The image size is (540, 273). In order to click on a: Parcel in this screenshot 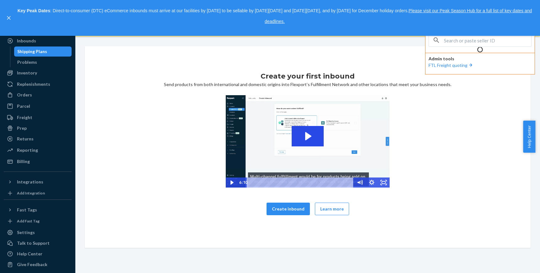, I will do `click(38, 106)`.